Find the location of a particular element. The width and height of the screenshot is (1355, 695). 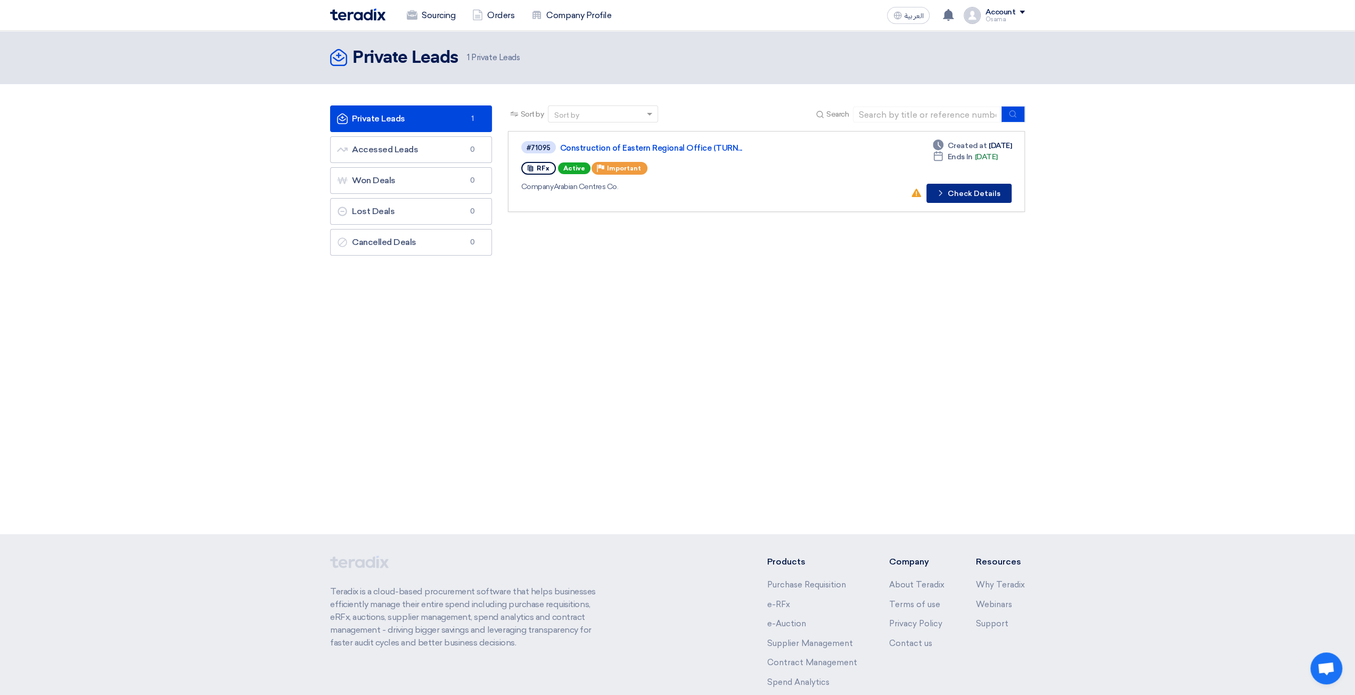

div: Osama is located at coordinates (1005, 19).